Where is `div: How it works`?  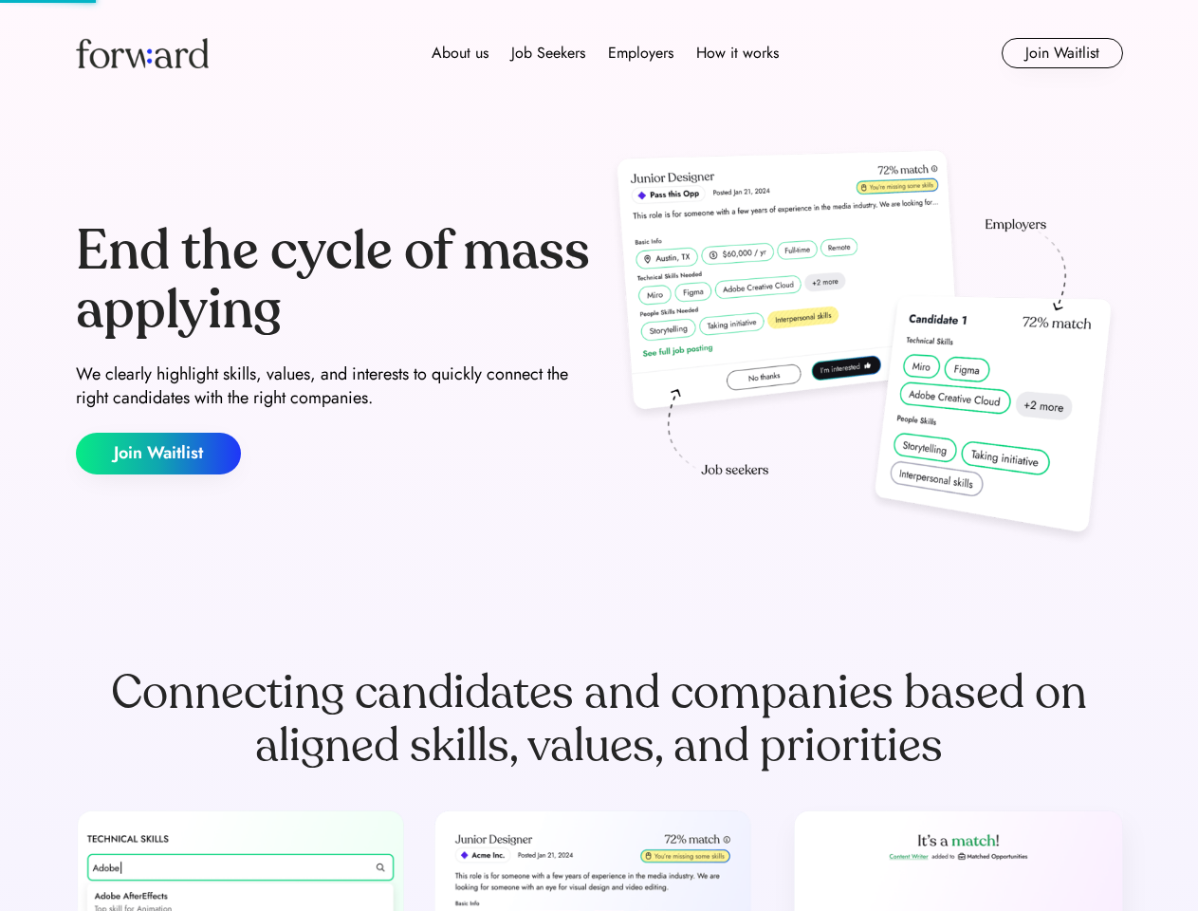
div: How it works is located at coordinates (737, 53).